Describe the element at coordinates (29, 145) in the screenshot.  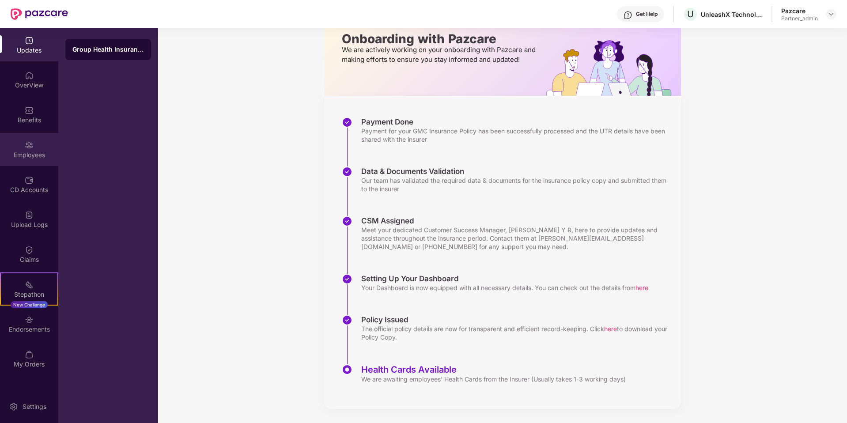
I see `img: svg+xml;base64,PHN2ZyBpZD0iRW1wbG95ZWVzIiB4bWxucz0iaHR0cDovL3d3dy53My5vcmcvMjAwMC9zdmciIHdpZHRoPS...` at that location.